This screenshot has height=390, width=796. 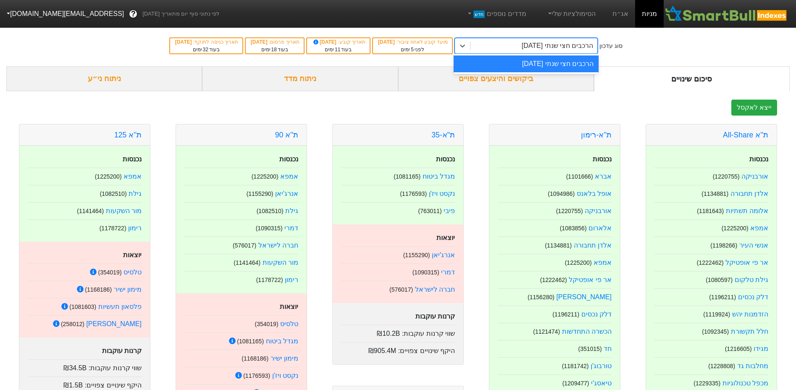 I want to click on a: אלארום, so click(x=600, y=228).